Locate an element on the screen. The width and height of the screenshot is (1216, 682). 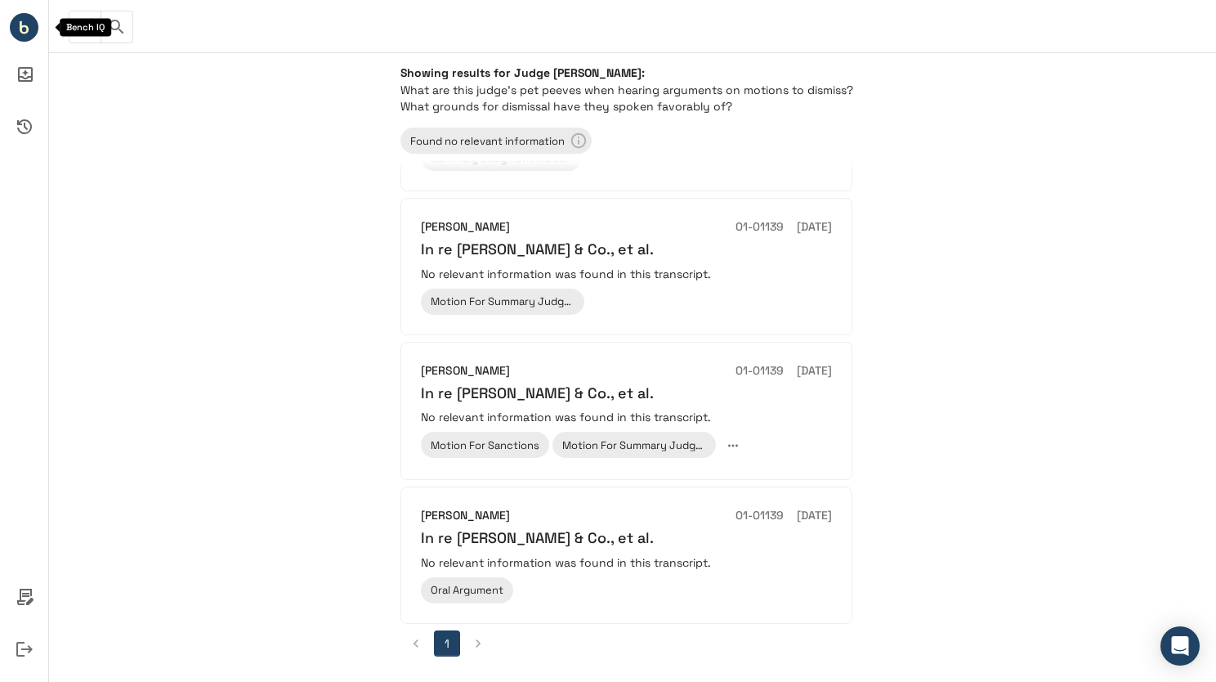
nav: pagination navigation is located at coordinates (626, 643).